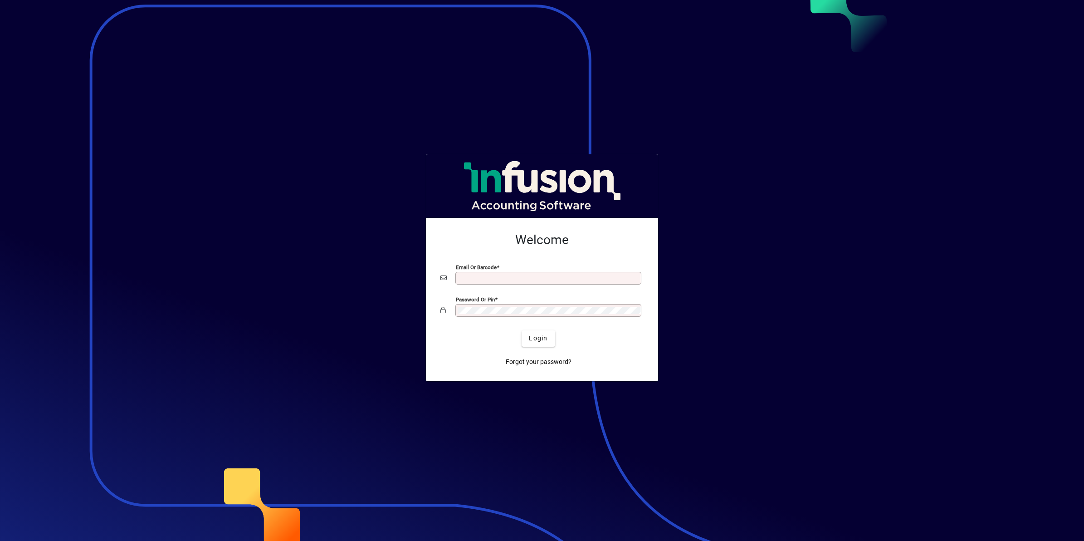 Image resolution: width=1084 pixels, height=541 pixels. I want to click on mat-label: Password or Pin, so click(476, 299).